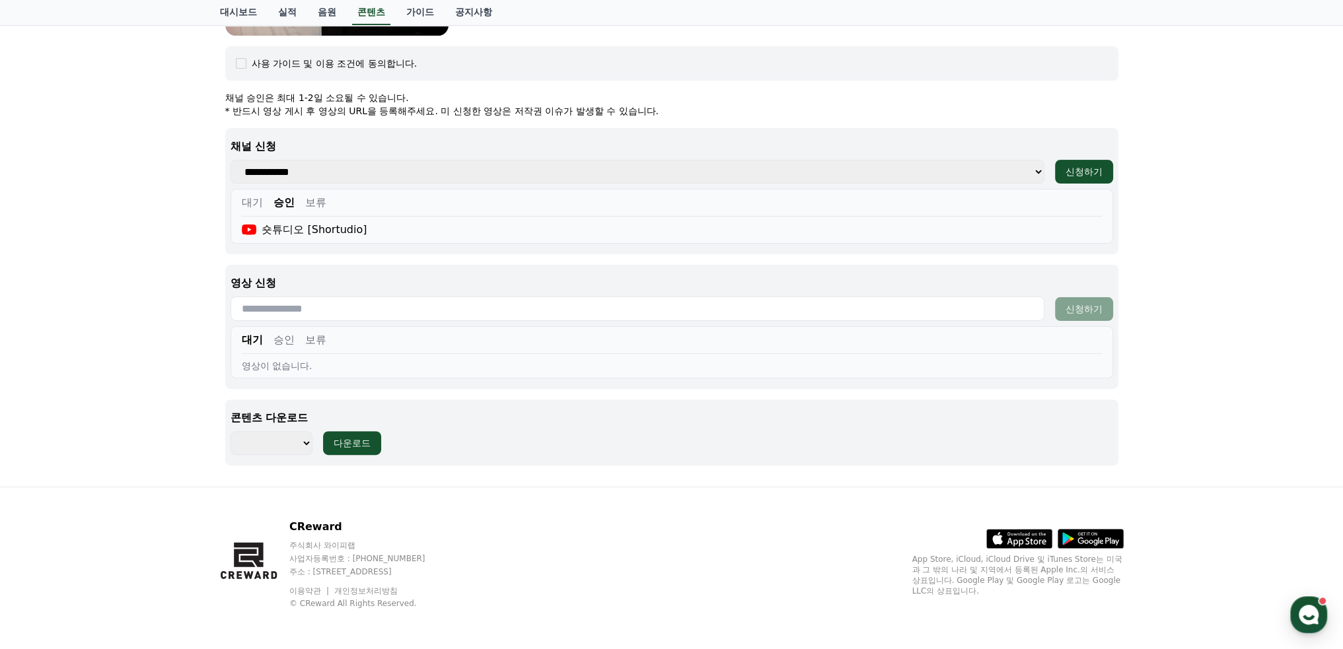 The image size is (1343, 649). I want to click on p: 채널 신청, so click(672, 147).